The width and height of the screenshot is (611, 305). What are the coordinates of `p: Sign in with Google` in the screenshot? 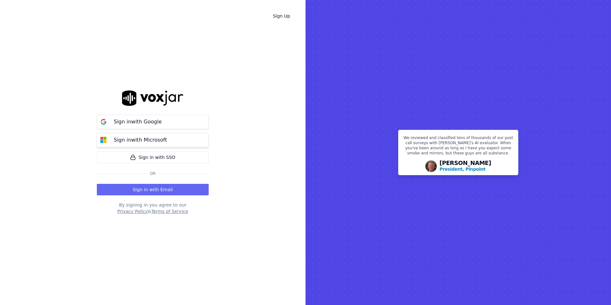 It's located at (138, 122).